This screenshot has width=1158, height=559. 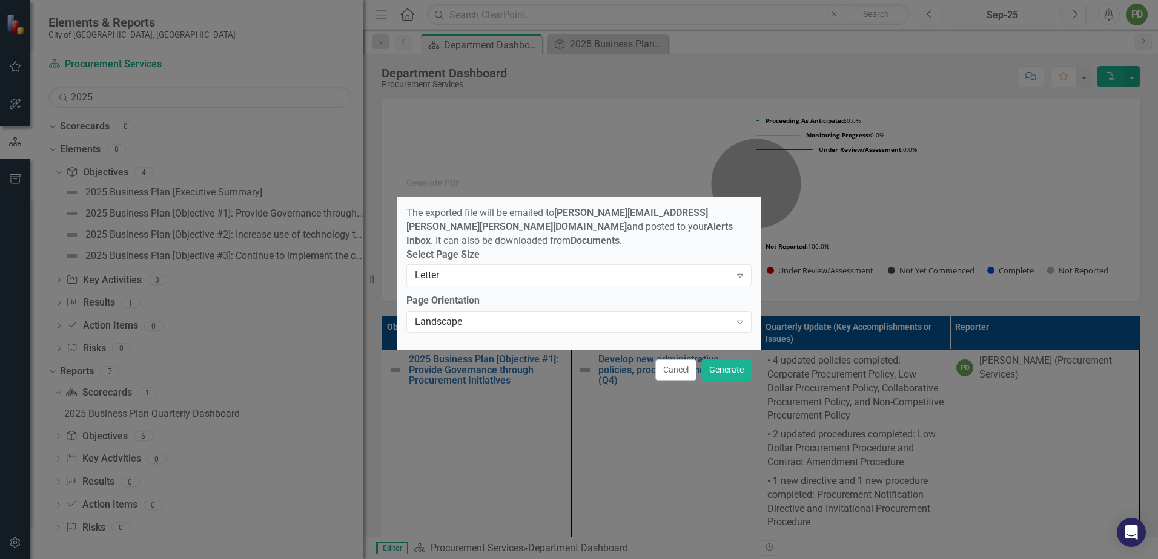 What do you see at coordinates (569, 226) in the screenshot?
I see `span: The exported file will be emailed to and posted to your . It can also be downloaded from .` at bounding box center [569, 226].